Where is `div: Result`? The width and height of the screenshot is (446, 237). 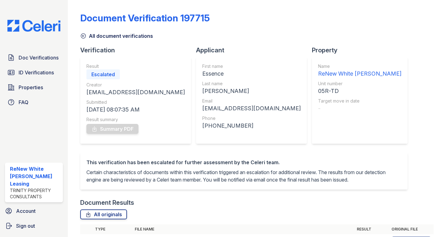
div: Result is located at coordinates (136, 66).